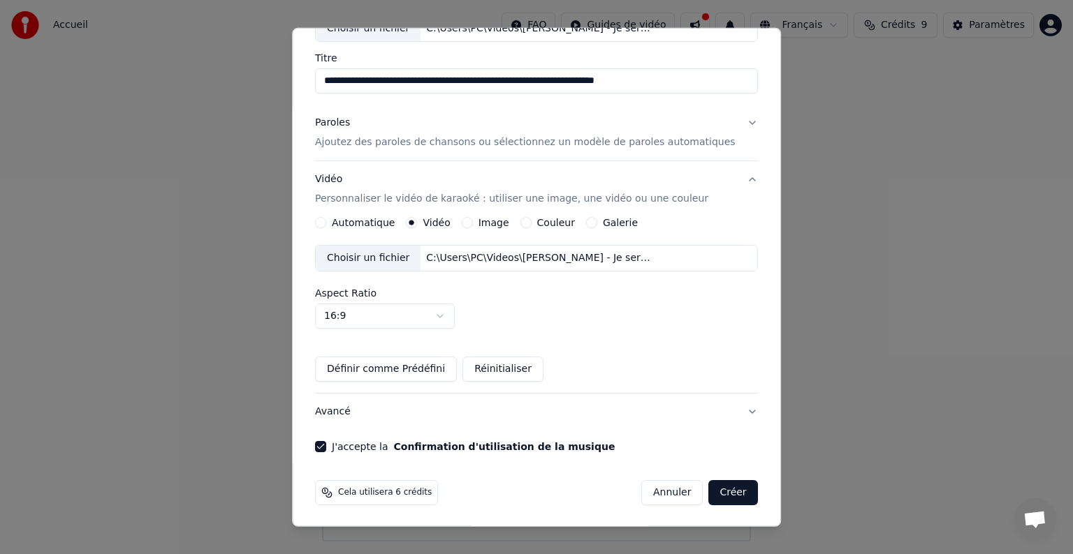  What do you see at coordinates (363, 223) in the screenshot?
I see `label: Automatique` at bounding box center [363, 223].